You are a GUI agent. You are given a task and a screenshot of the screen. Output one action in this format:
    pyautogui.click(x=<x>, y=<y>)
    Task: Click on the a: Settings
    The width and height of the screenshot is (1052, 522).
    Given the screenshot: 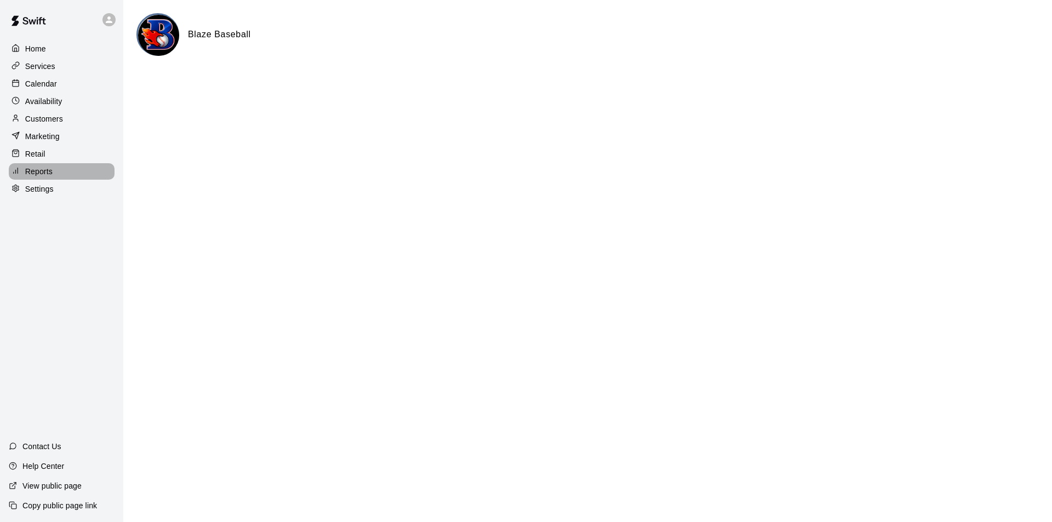 What is the action you would take?
    pyautogui.click(x=61, y=189)
    